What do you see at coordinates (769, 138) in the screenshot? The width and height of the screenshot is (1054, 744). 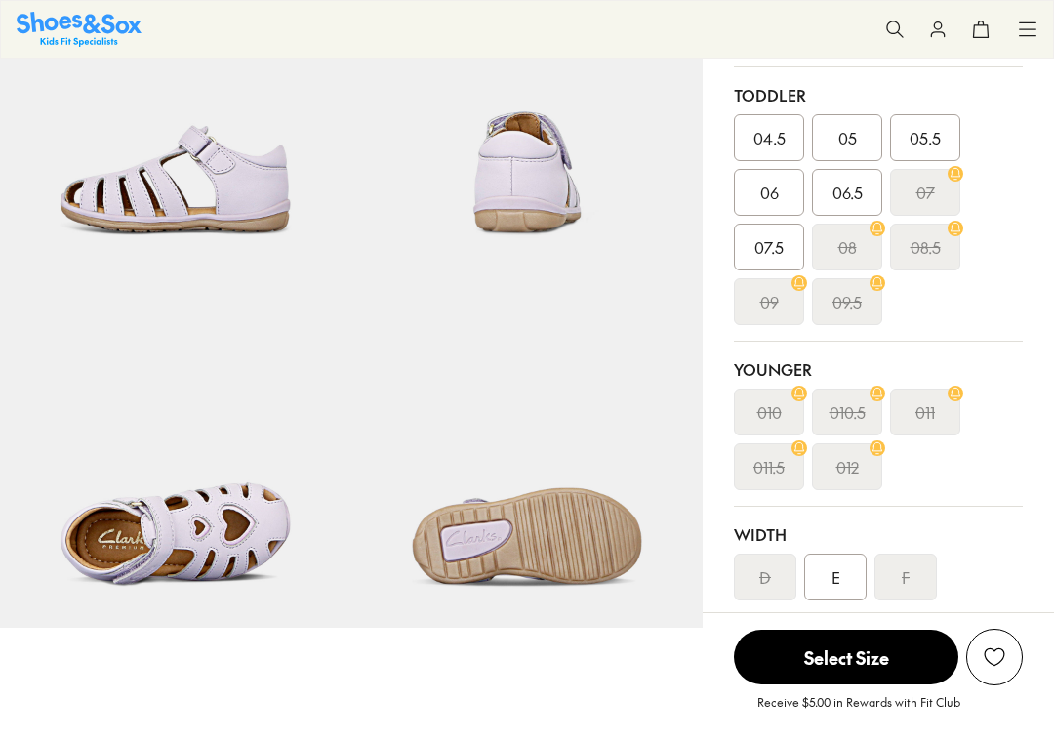 I see `span: 04.5` at bounding box center [769, 138].